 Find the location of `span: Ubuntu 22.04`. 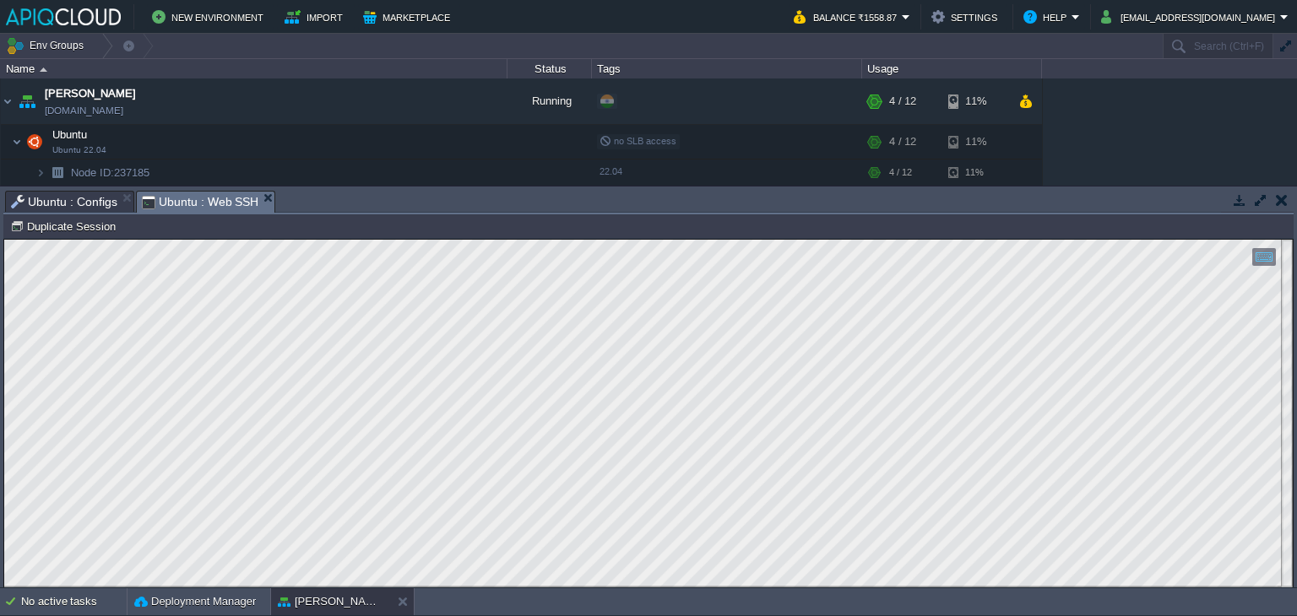

span: Ubuntu 22.04 is located at coordinates (79, 150).